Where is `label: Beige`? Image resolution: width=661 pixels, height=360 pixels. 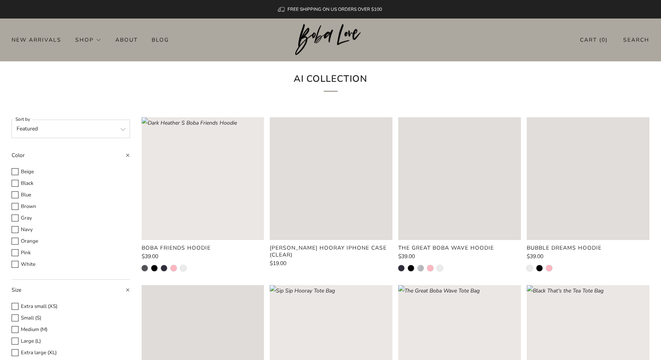 label: Beige is located at coordinates (71, 172).